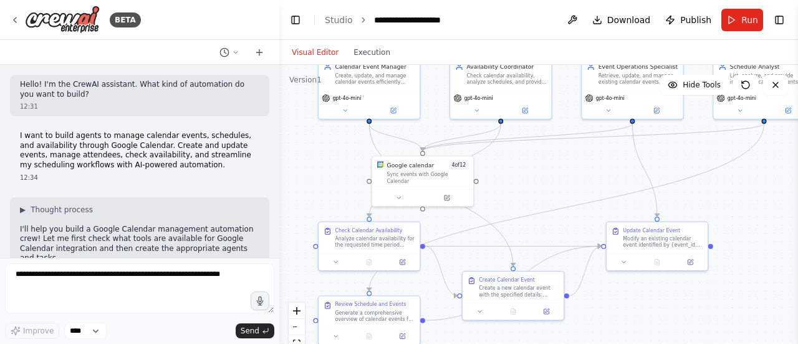 This screenshot has height=344, width=798. I want to click on div: Calendar Event ManagerCreate, update, and manage calendar events efficiently based on user requir..., so click(369, 88).